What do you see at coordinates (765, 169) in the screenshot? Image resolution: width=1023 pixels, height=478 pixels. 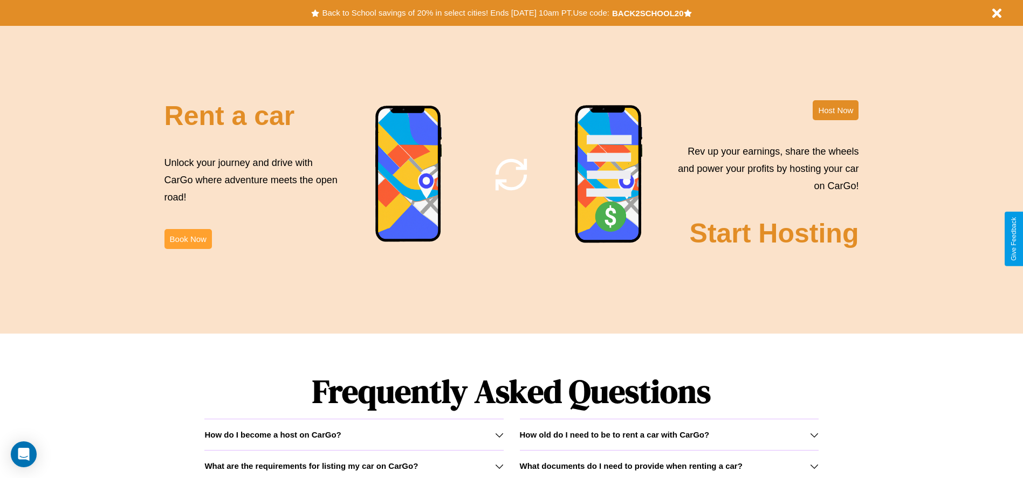 I see `p: Rev up your earnings, share the wheels and power your profits by hosting your car on CarGo!` at bounding box center [765, 169].